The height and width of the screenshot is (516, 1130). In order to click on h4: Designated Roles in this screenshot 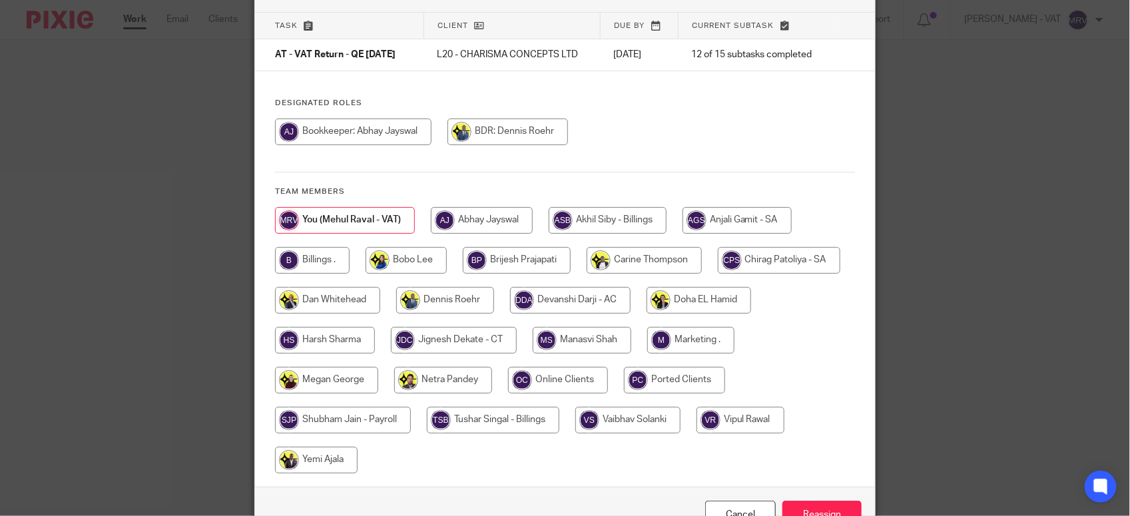, I will do `click(565, 103)`.